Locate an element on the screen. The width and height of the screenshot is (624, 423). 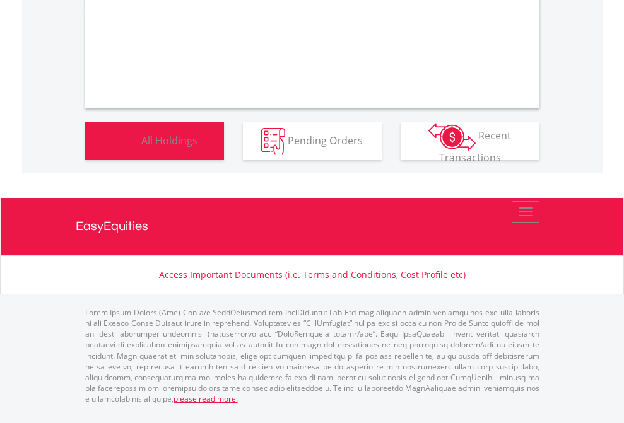
a: EasyEquities is located at coordinates (312, 226).